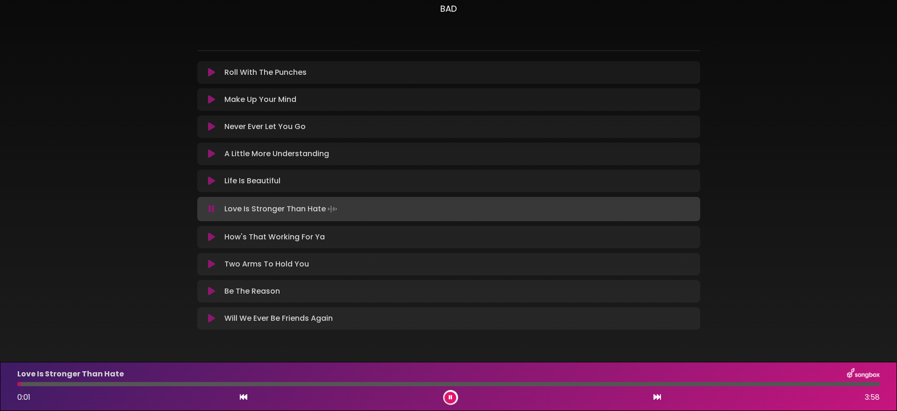 The width and height of the screenshot is (897, 411). I want to click on p: Make Up Your Mind, so click(260, 100).